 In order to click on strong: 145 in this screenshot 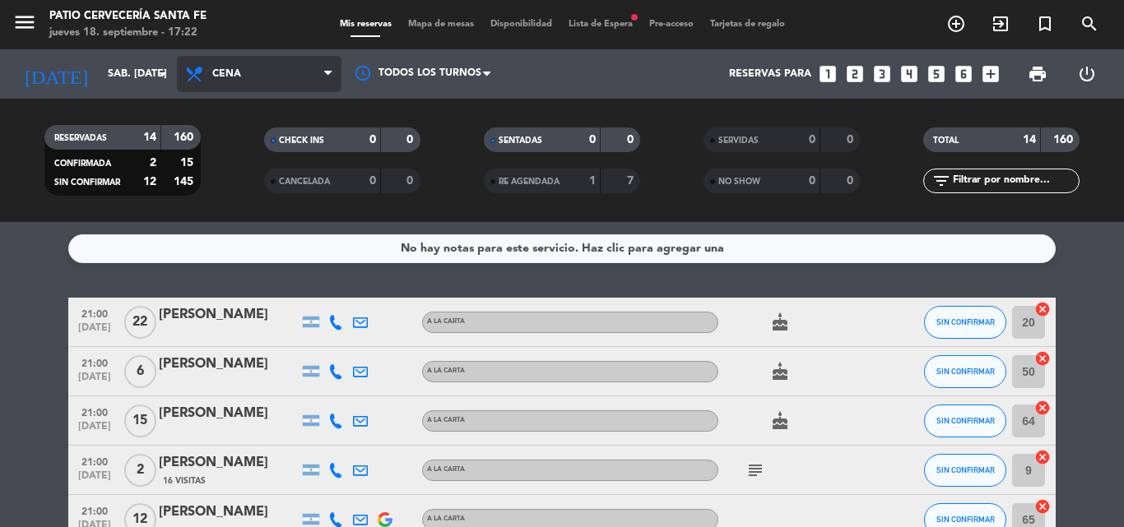, I will do `click(185, 182)`.